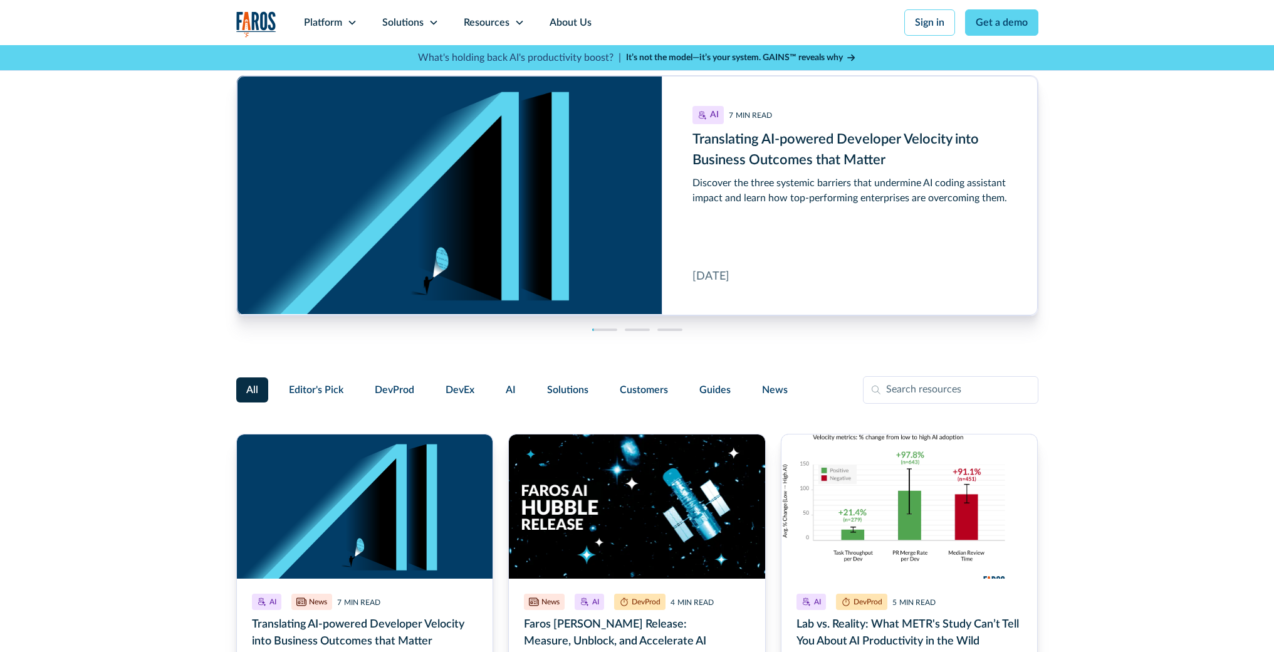 The height and width of the screenshot is (652, 1274). I want to click on img: A chart from the AI Productivity Paradox Report 2025 showing that AI boosts output, but human rev..., so click(909, 506).